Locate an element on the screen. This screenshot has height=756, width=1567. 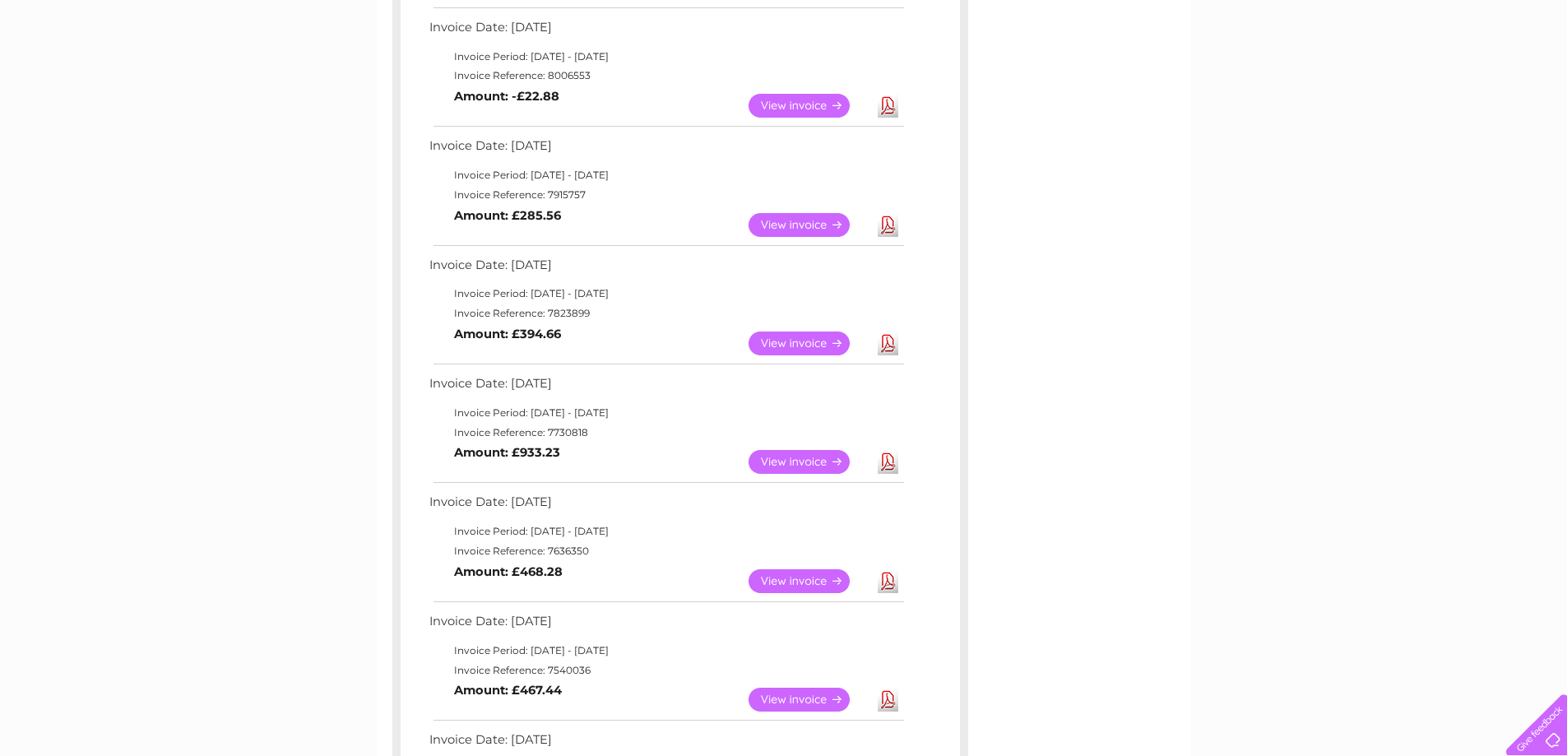
td: Invoice Reference: 7636350 is located at coordinates (665, 551).